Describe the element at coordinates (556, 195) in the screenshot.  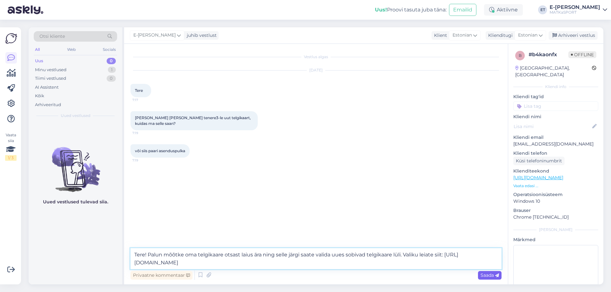
I see `p: Operatsioonisüsteem` at that location.